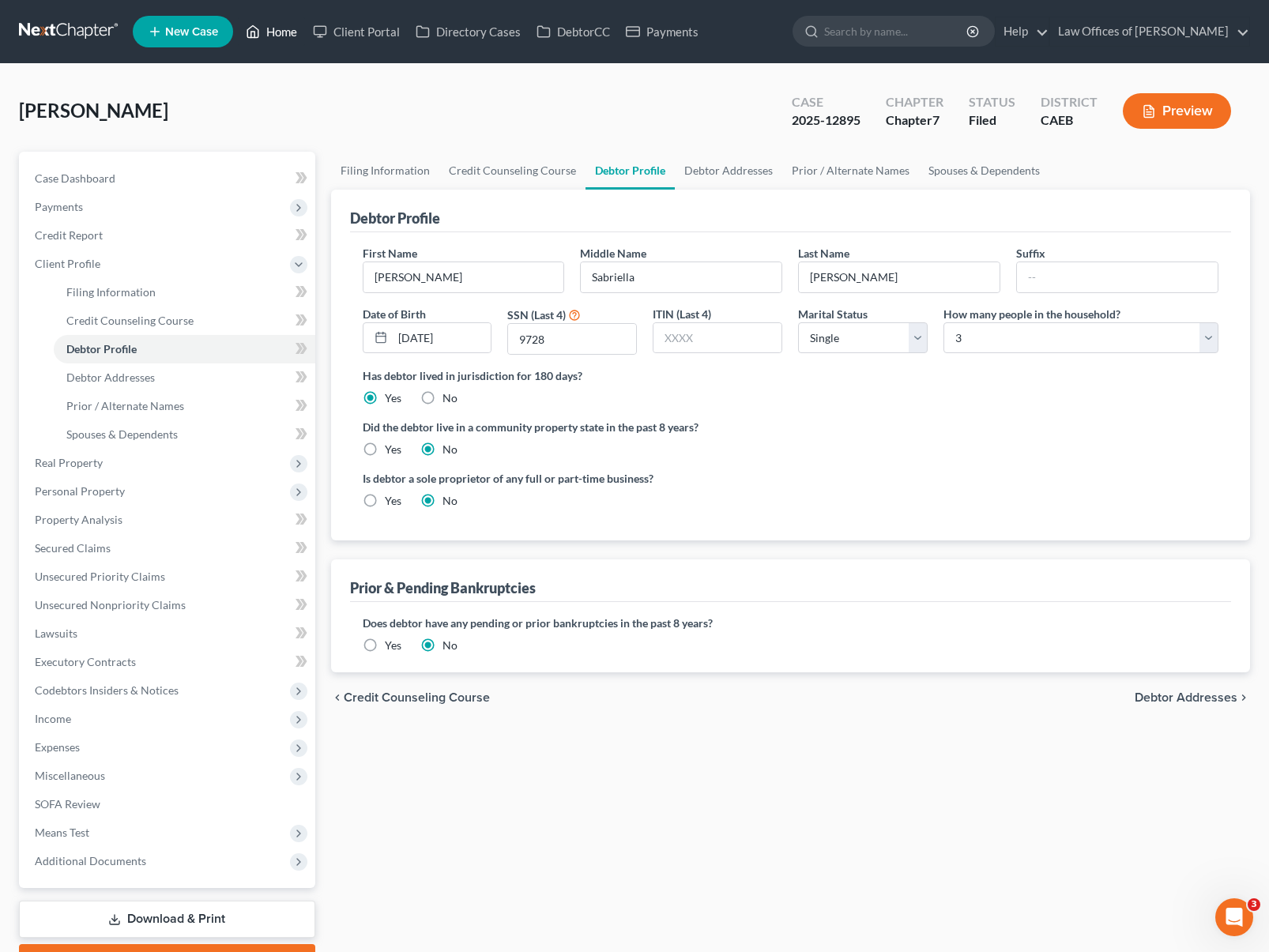 The width and height of the screenshot is (1269, 952). What do you see at coordinates (681, 277) in the screenshot?
I see `input: M.I` at bounding box center [681, 277].